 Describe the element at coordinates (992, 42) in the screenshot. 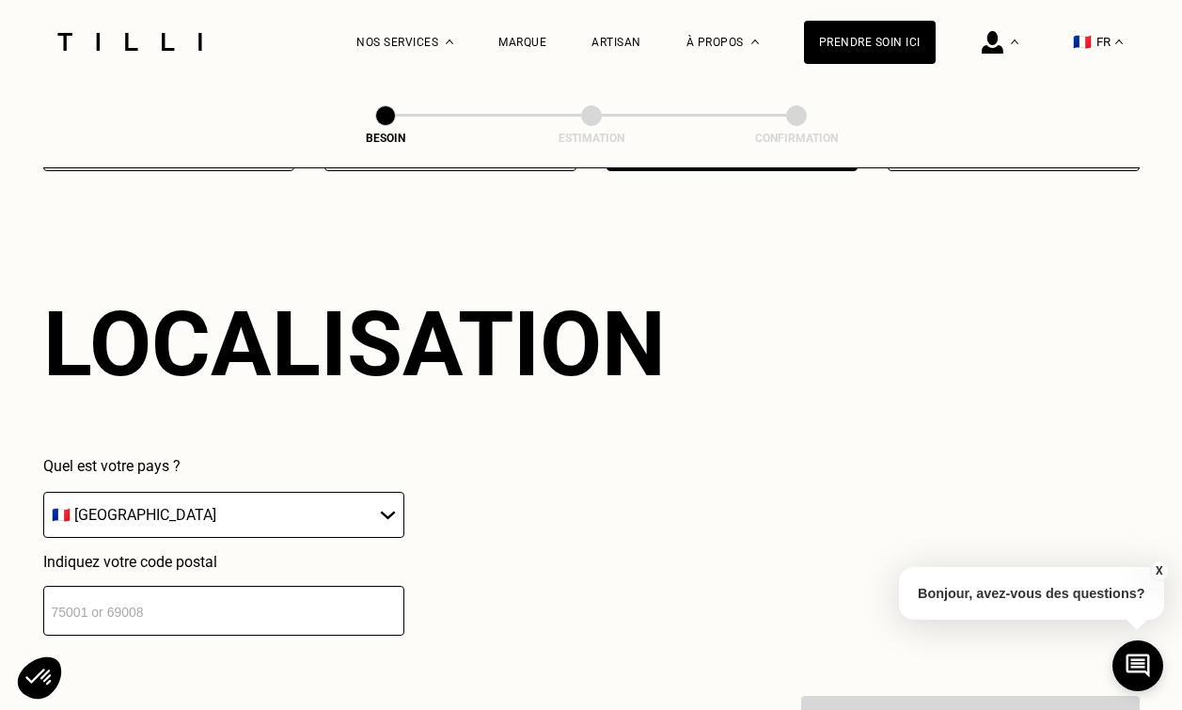

I see `img: icône connexion` at that location.